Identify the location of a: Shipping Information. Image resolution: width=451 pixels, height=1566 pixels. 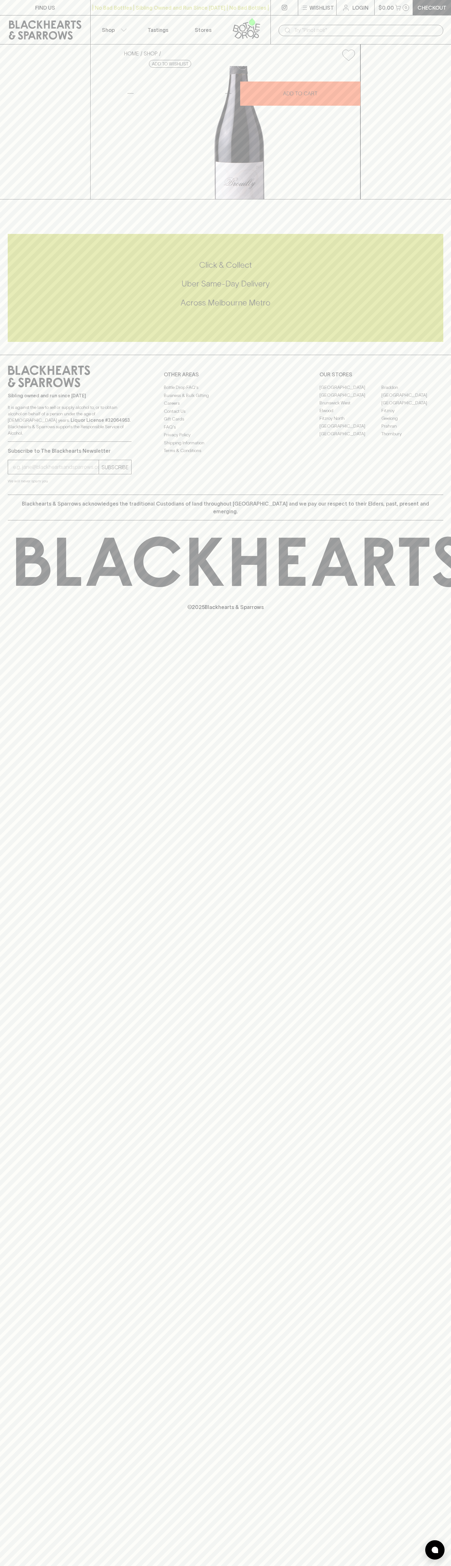
(225, 443).